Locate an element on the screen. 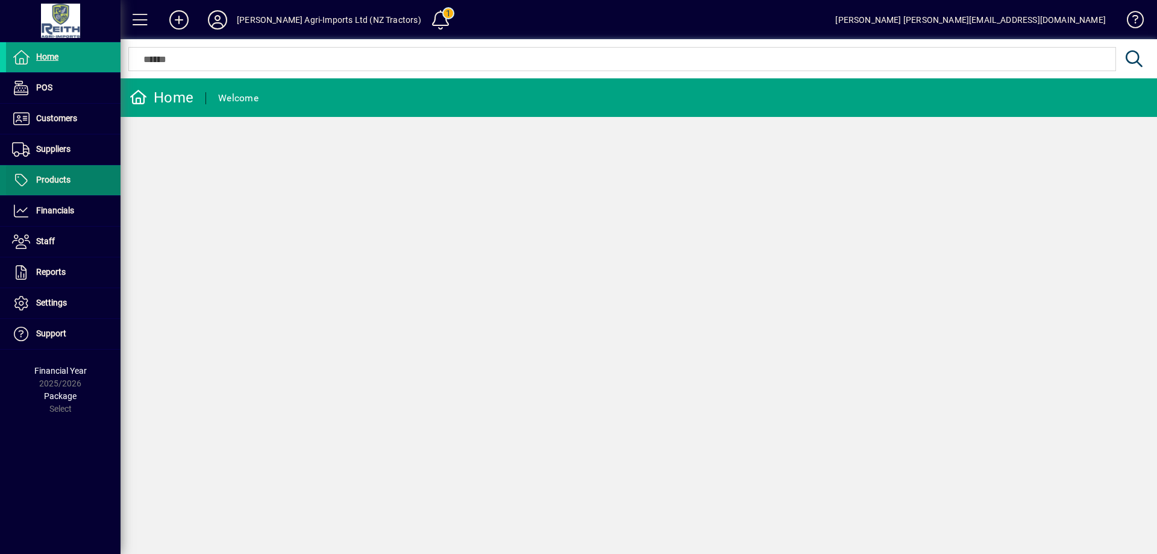 The height and width of the screenshot is (554, 1157). div: Home is located at coordinates (161, 98).